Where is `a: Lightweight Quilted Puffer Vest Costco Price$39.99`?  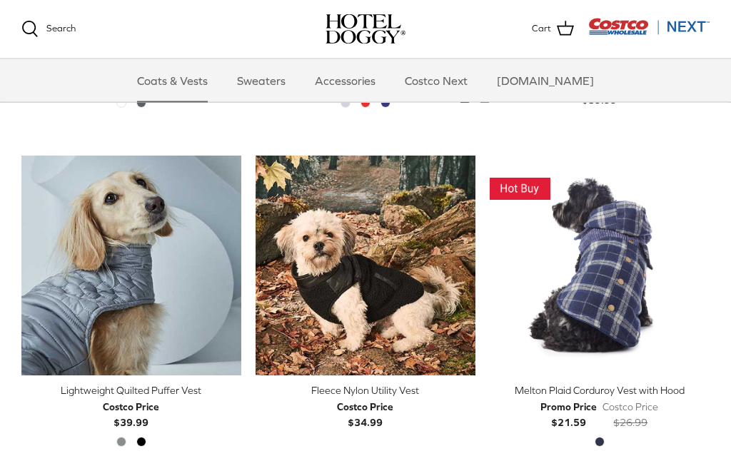 a: Lightweight Quilted Puffer Vest Costco Price$39.99 is located at coordinates (131, 407).